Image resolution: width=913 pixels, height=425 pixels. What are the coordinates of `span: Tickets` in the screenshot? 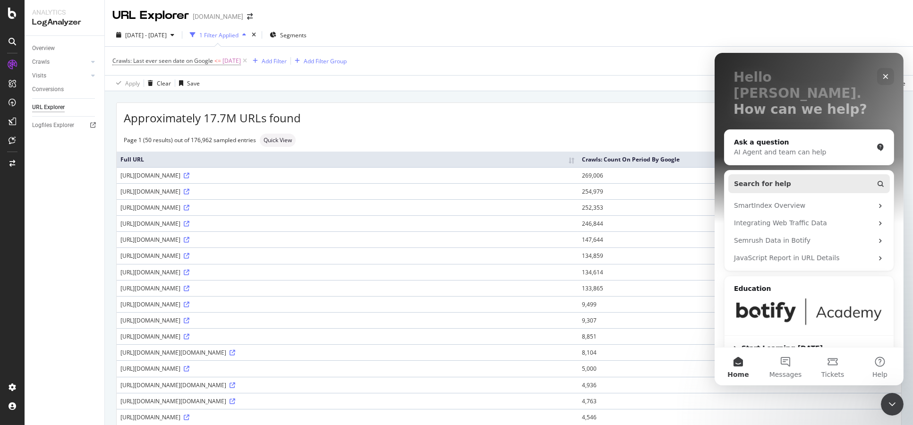 It's located at (118, 322).